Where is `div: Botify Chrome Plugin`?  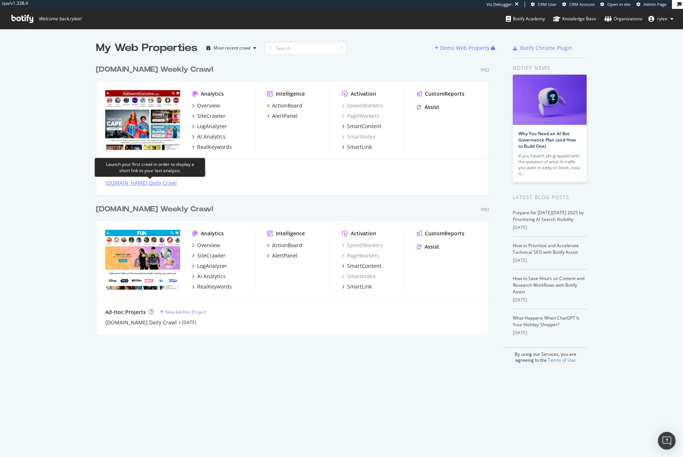
div: Botify Chrome Plugin is located at coordinates (546, 48).